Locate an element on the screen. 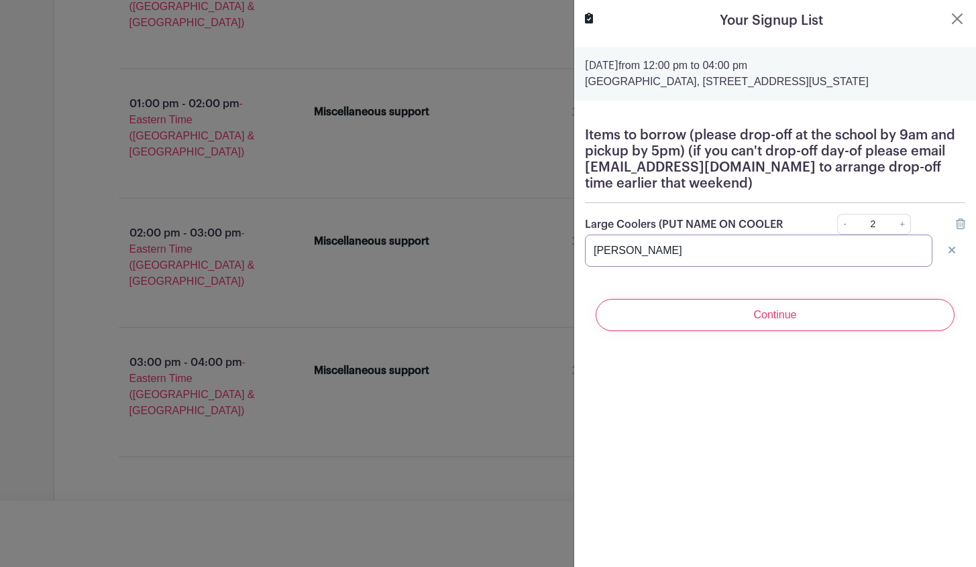  input: Continue is located at coordinates (775, 315).